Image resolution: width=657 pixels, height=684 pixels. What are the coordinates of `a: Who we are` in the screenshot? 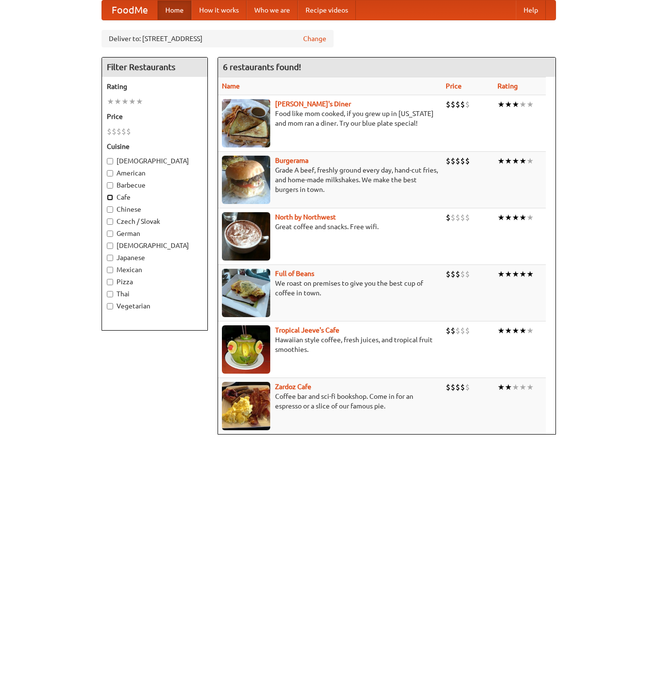 It's located at (272, 10).